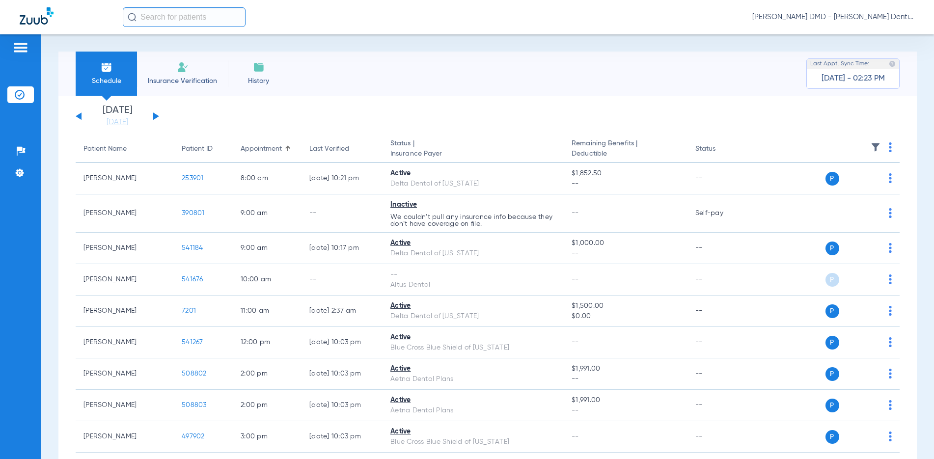 The width and height of the screenshot is (934, 459). Describe the element at coordinates (193, 213) in the screenshot. I see `span: 390801` at that location.